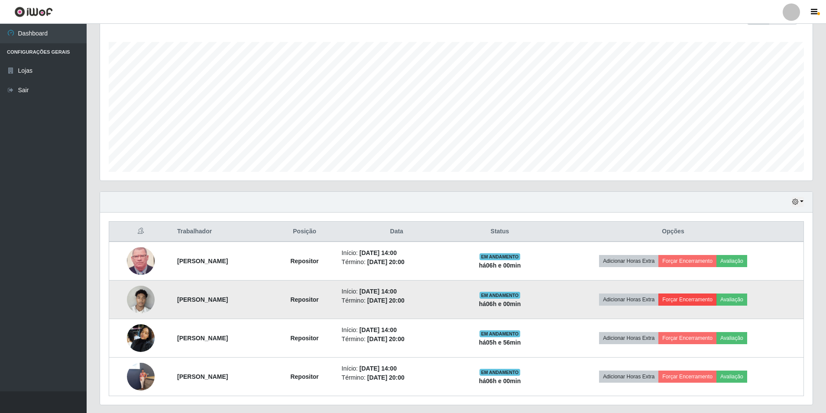  What do you see at coordinates (222, 232) in the screenshot?
I see `th: Trabalhador` at bounding box center [222, 232].